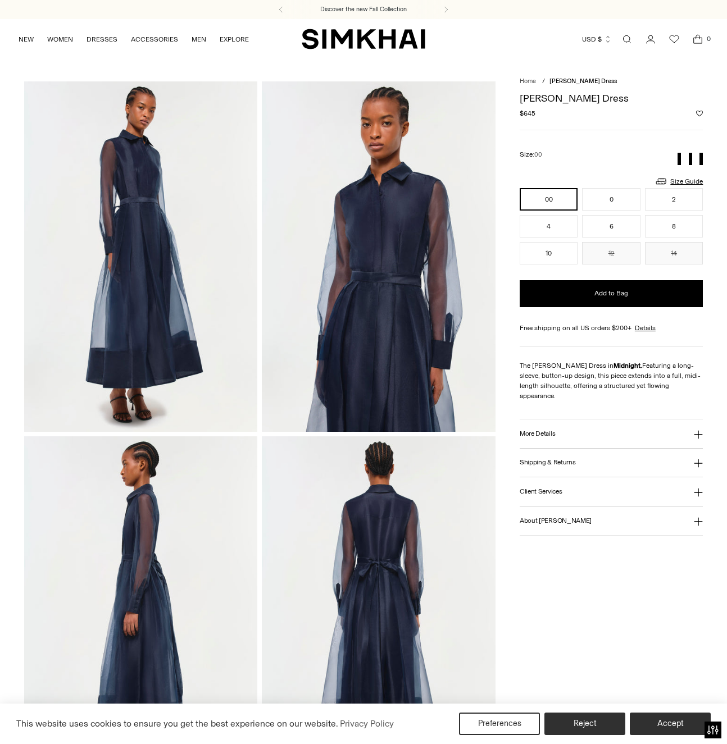 This screenshot has height=744, width=727. What do you see at coordinates (611, 294) in the screenshot?
I see `button: Add to Bag` at bounding box center [611, 294].